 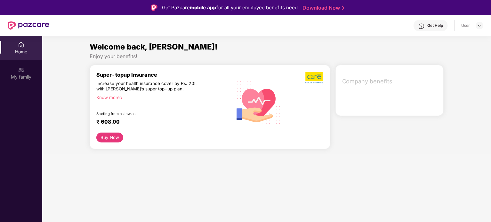 I want to click on div: Get Pazcare for all your employee benefits need, so click(x=230, y=8).